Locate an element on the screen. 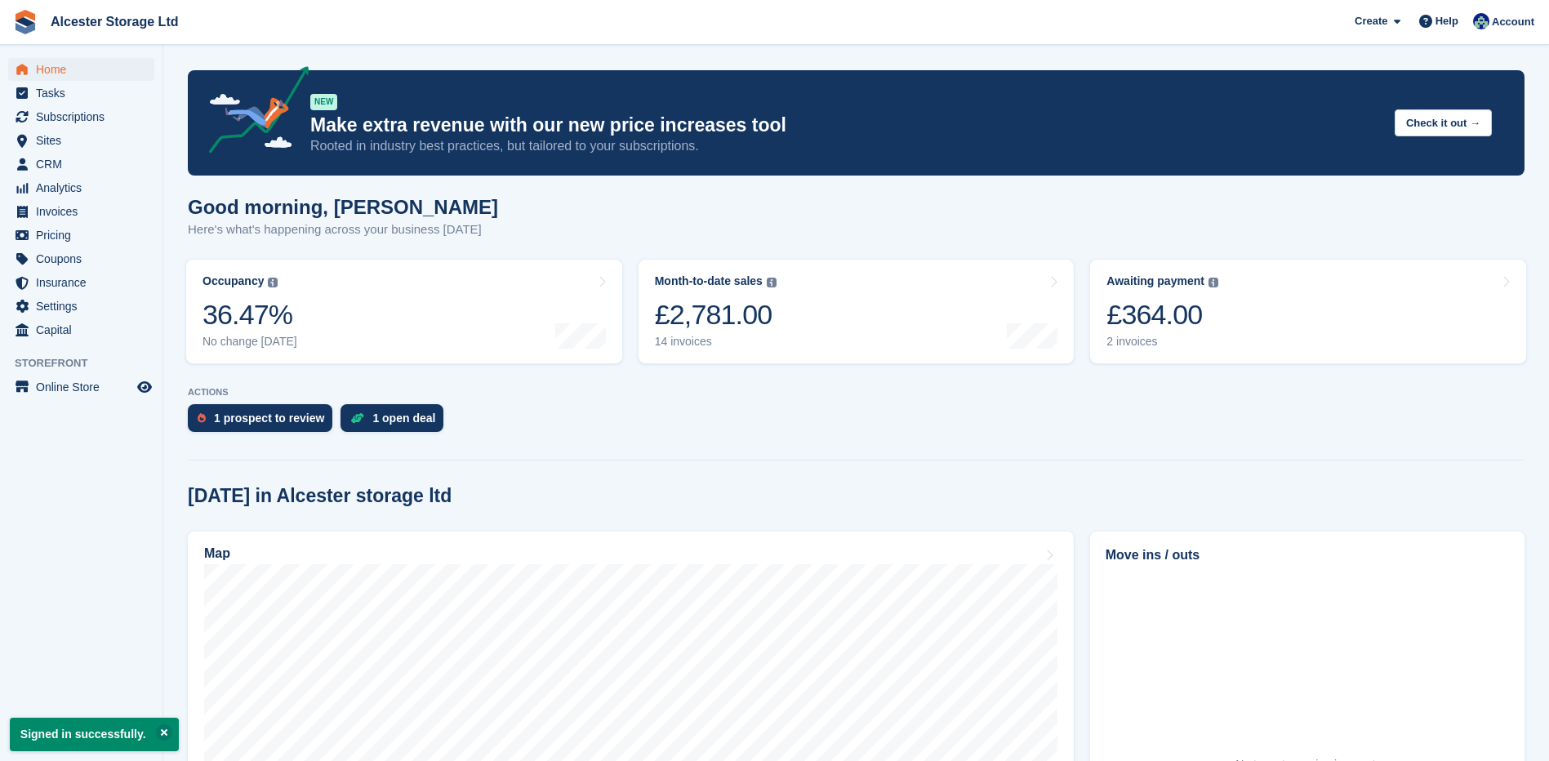  span: Subscriptions is located at coordinates (85, 117).